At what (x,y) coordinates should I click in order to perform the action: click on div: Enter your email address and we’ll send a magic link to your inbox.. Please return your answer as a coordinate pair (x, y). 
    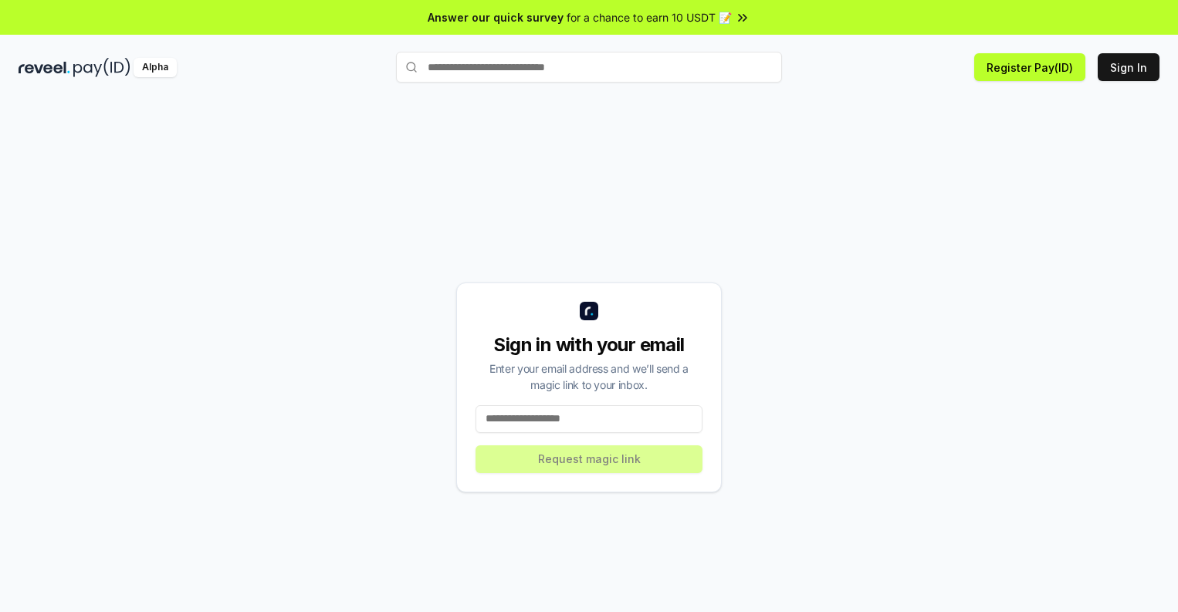
    Looking at the image, I should click on (589, 377).